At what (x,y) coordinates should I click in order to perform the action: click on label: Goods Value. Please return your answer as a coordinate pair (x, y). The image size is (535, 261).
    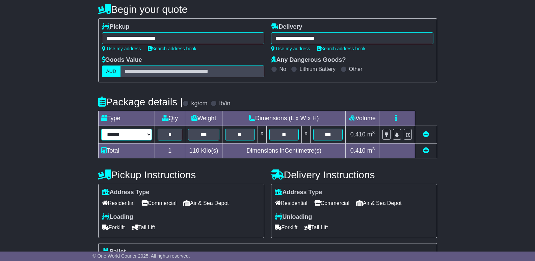
    Looking at the image, I should click on (122, 60).